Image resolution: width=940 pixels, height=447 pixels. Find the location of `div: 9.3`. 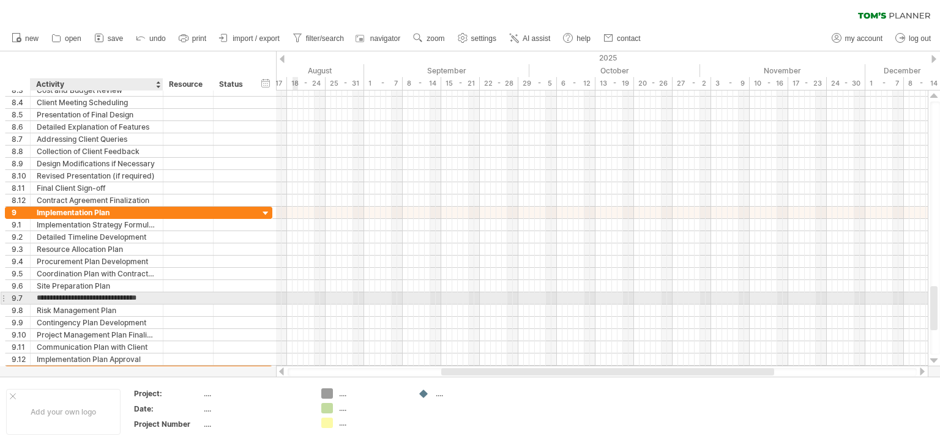

div: 9.3 is located at coordinates (21, 249).